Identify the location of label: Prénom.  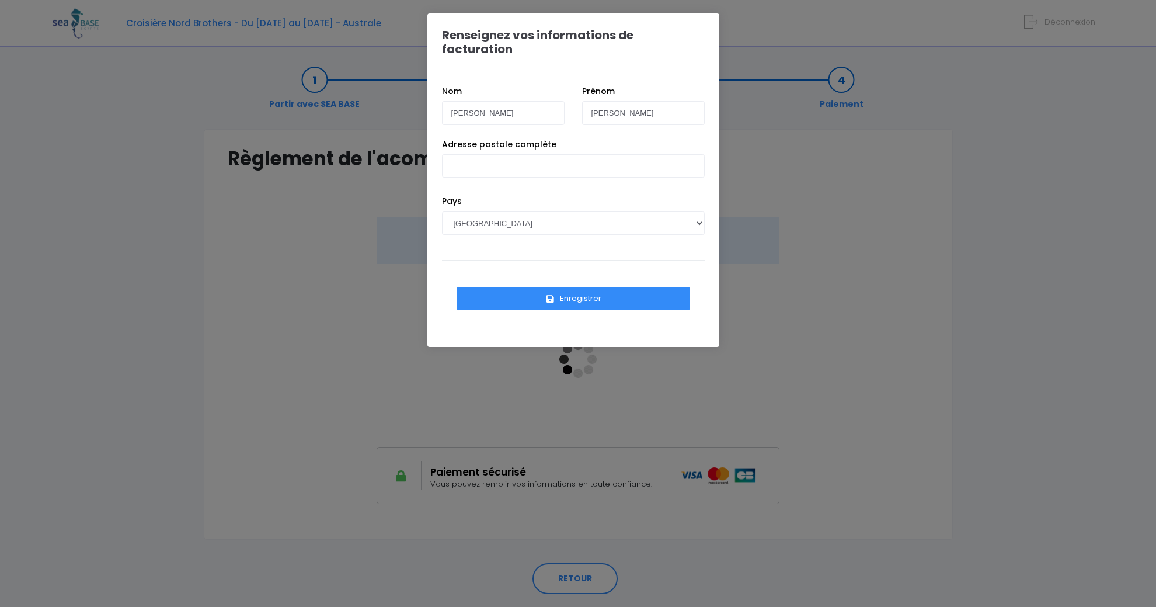
(598, 91).